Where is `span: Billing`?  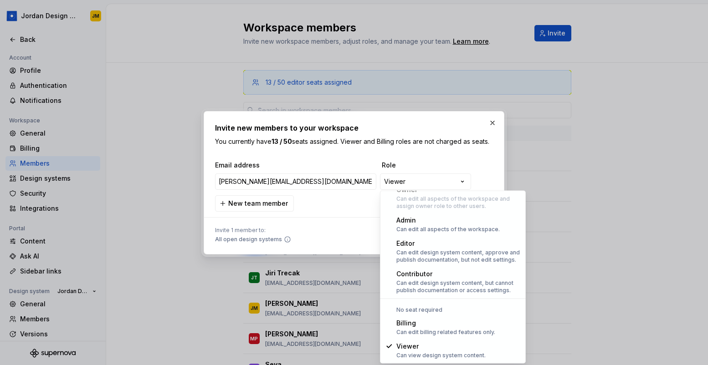
span: Billing is located at coordinates (406, 323).